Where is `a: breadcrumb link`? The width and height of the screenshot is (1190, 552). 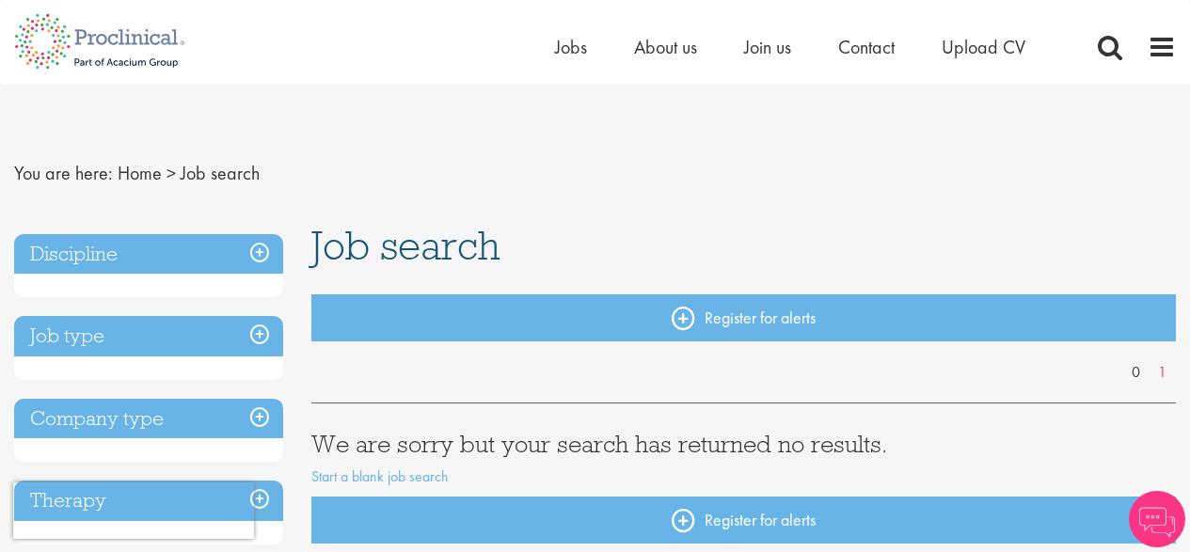 a: breadcrumb link is located at coordinates (139, 173).